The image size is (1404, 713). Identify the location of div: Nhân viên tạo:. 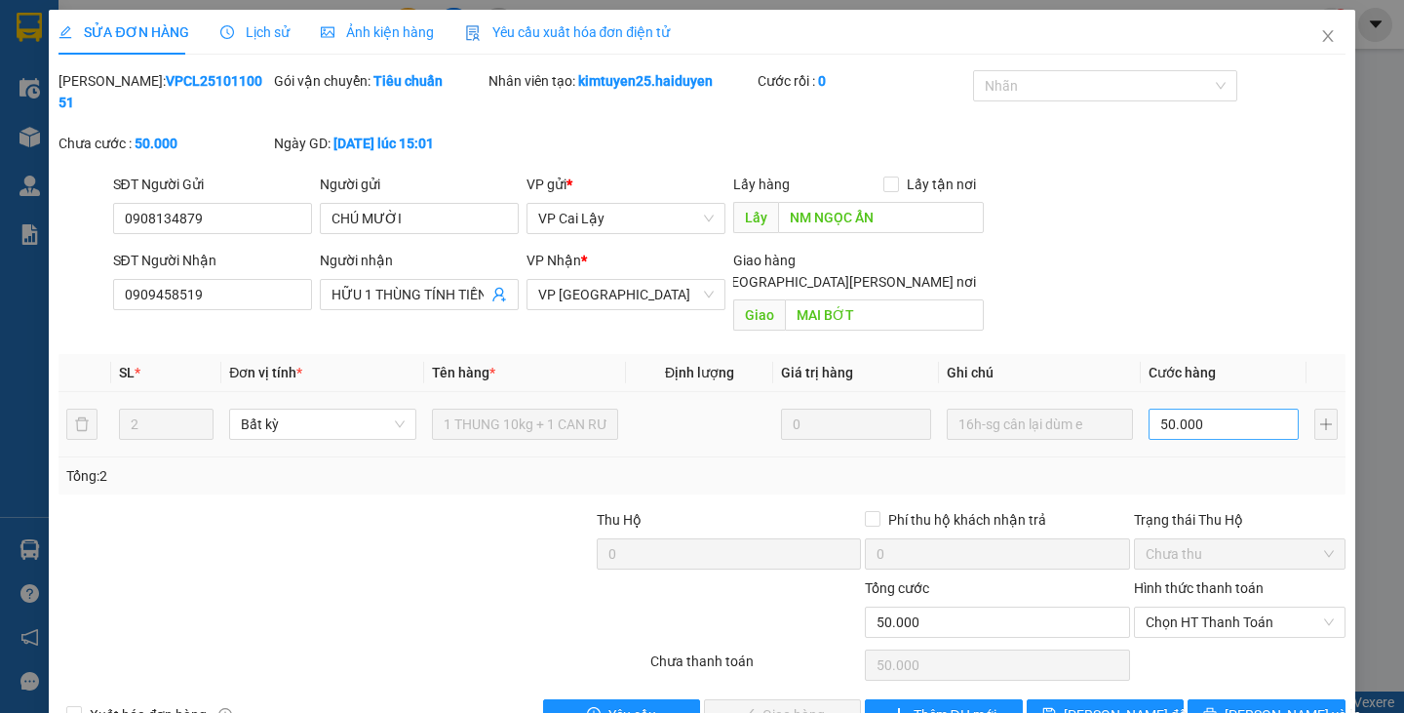
(621, 81).